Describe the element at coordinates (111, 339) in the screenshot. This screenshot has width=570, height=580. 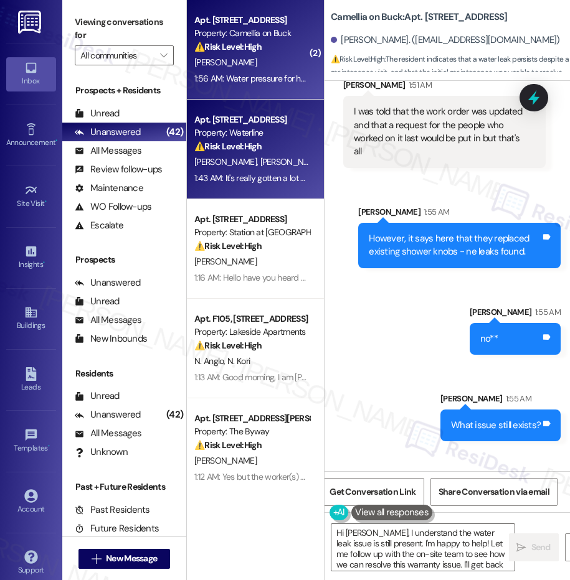
I see `div: New Inbounds` at that location.